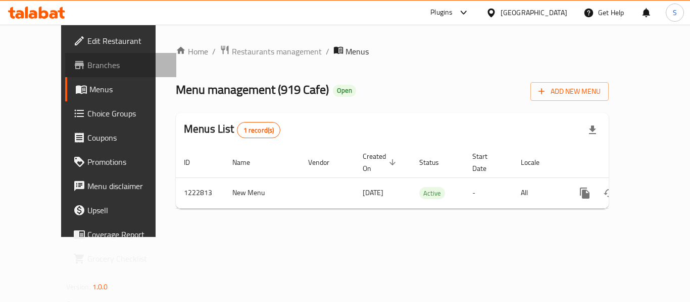  I want to click on span: Created On, so click(381, 163).